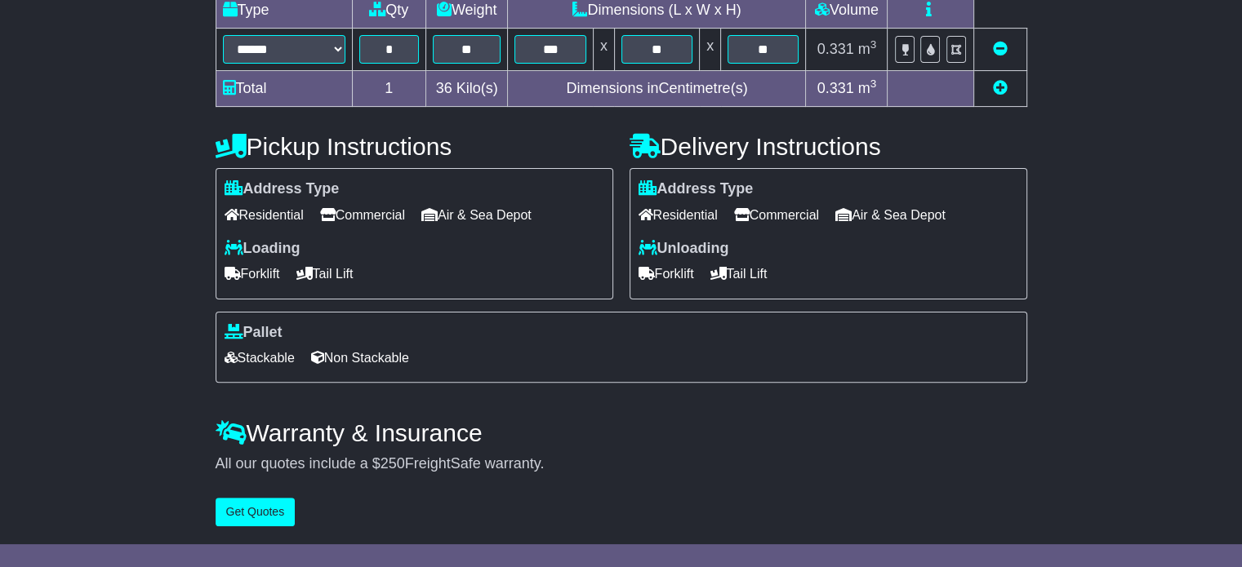 Image resolution: width=1242 pixels, height=567 pixels. What do you see at coordinates (444, 88) in the screenshot?
I see `span: 36` at bounding box center [444, 88].